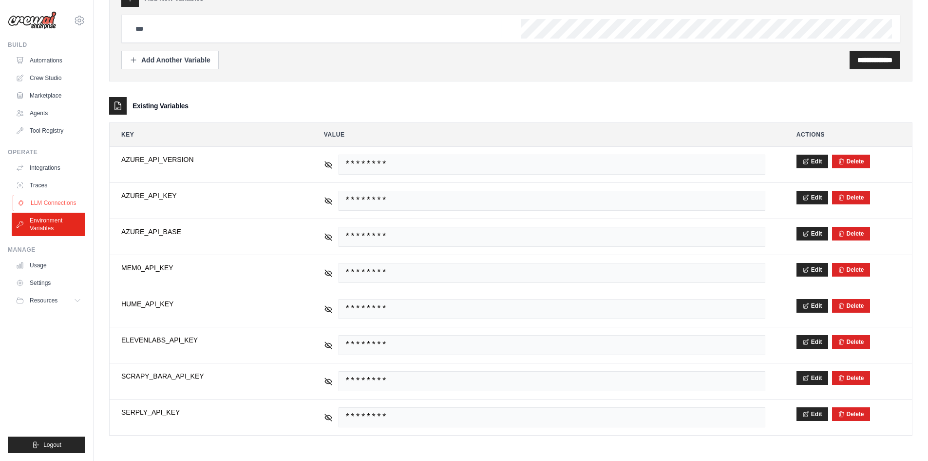 The image size is (928, 461). I want to click on th: Key, so click(207, 135).